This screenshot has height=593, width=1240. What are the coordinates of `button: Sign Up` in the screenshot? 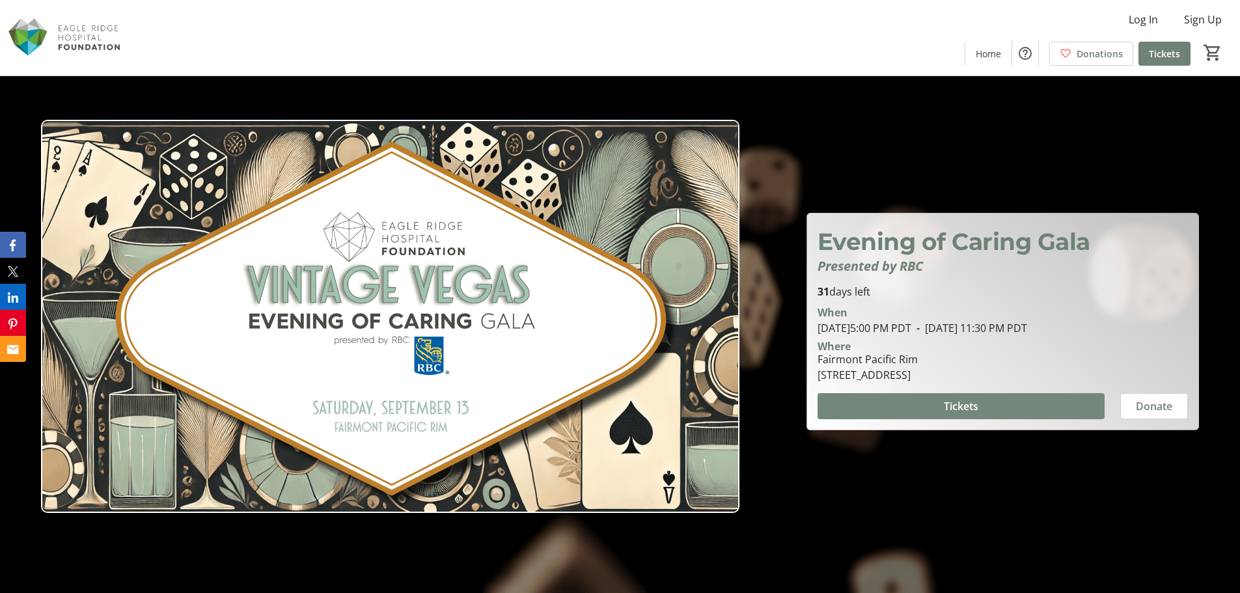 It's located at (1203, 20).